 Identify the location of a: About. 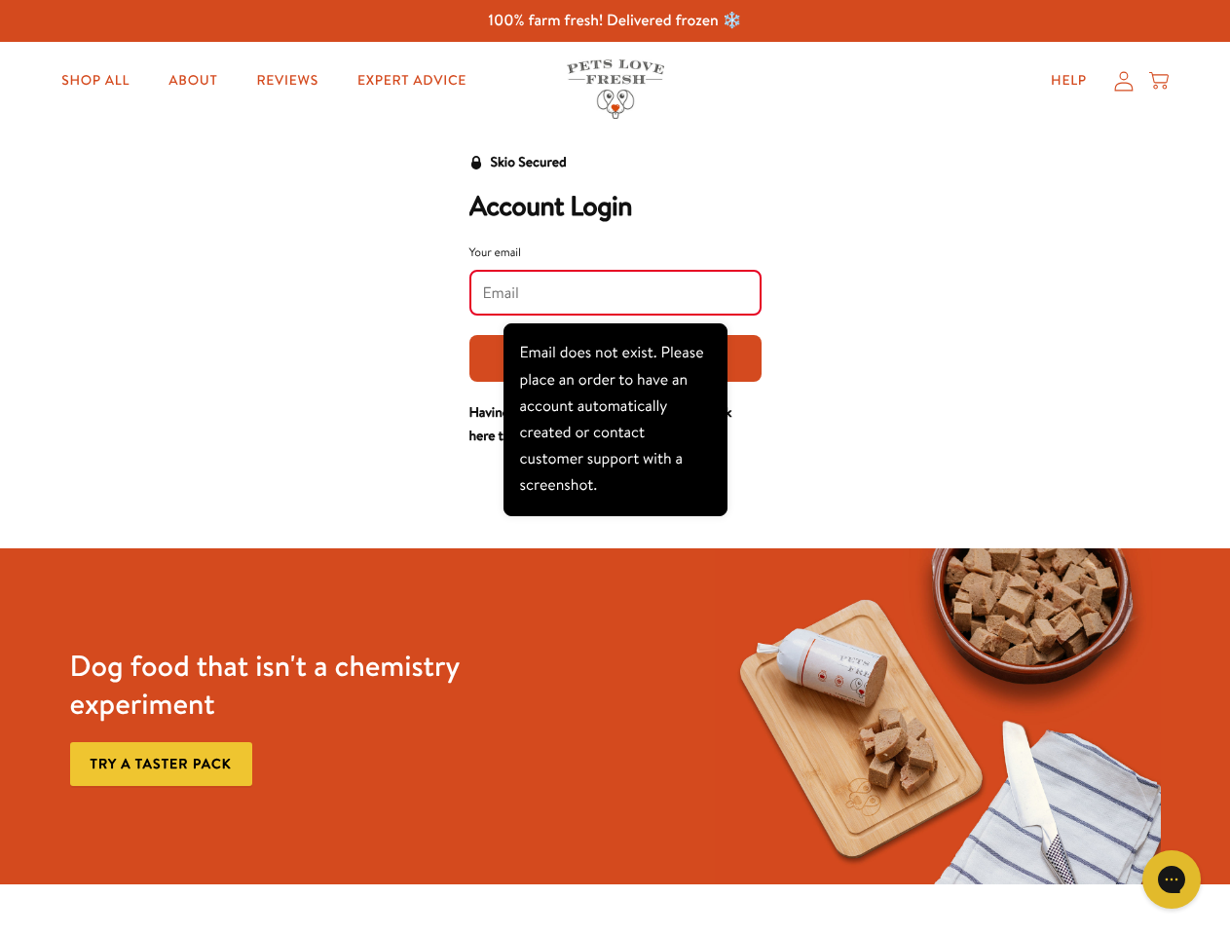
(193, 81).